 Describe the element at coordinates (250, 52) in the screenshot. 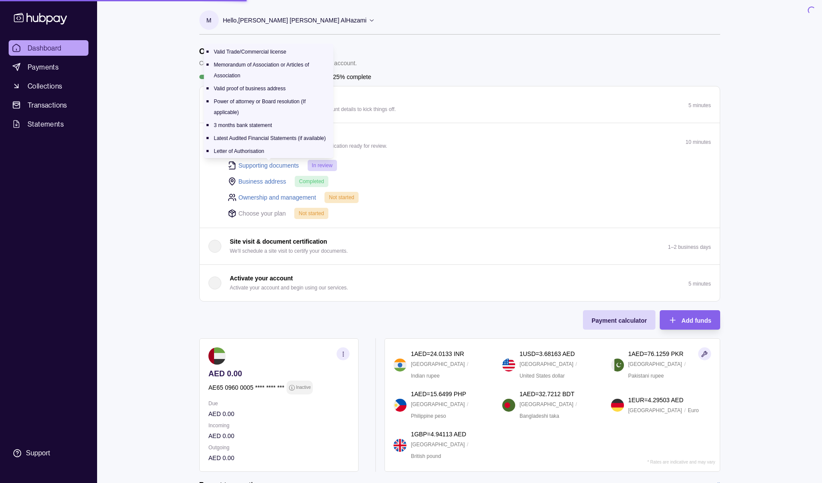

I see `p: Valid Trade/Commercial license` at that location.